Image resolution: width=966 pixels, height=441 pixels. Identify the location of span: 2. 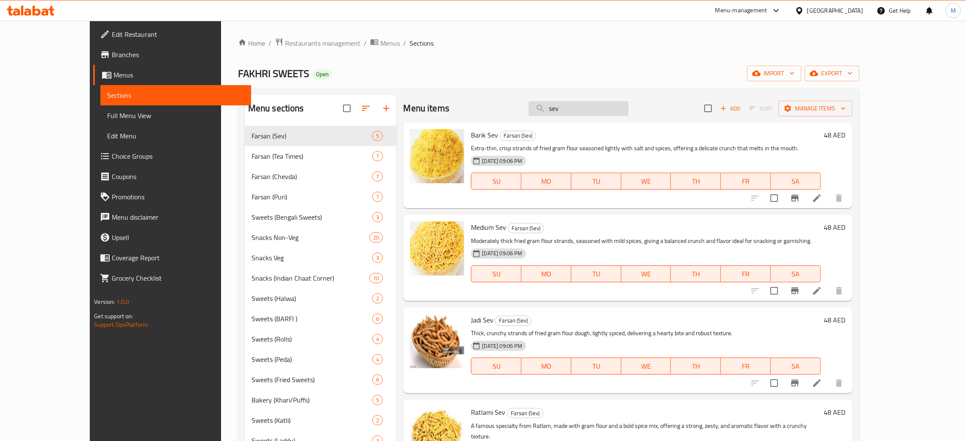
(377, 299).